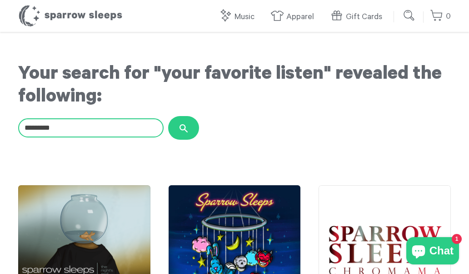  What do you see at coordinates (358, 17) in the screenshot?
I see `a: Gift Cards` at bounding box center [358, 17].